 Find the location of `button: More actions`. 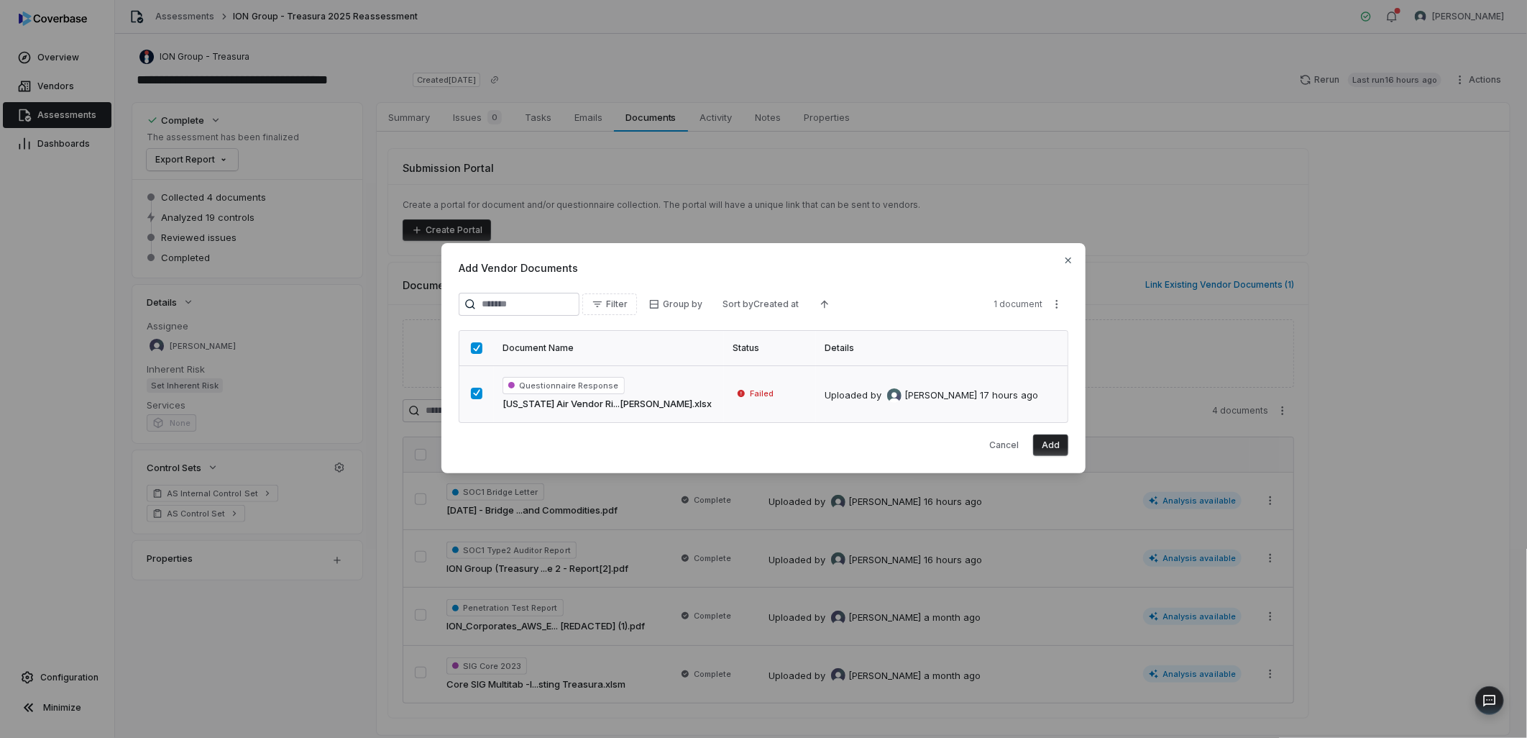

button: More actions is located at coordinates (1057, 304).